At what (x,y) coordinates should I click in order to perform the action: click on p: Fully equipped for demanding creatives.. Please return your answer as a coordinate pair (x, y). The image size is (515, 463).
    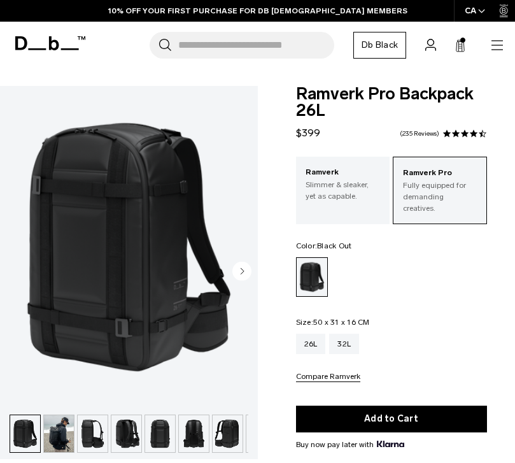
    Looking at the image, I should click on (440, 197).